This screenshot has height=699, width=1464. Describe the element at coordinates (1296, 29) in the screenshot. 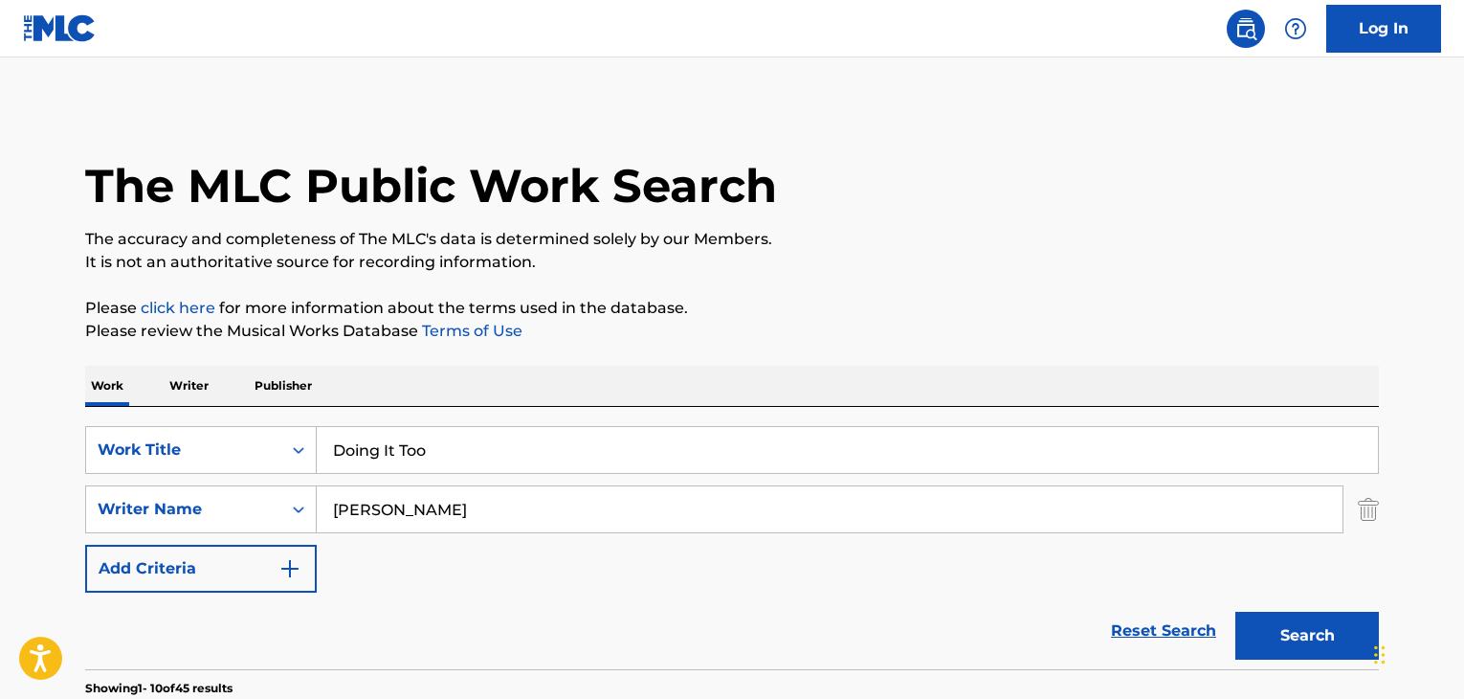

I see `div: Help` at that location.